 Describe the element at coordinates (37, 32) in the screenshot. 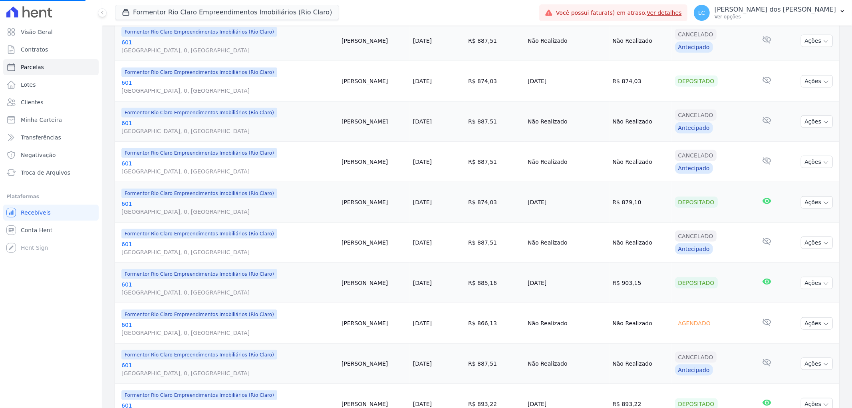

I see `span: Visão Geral` at that location.